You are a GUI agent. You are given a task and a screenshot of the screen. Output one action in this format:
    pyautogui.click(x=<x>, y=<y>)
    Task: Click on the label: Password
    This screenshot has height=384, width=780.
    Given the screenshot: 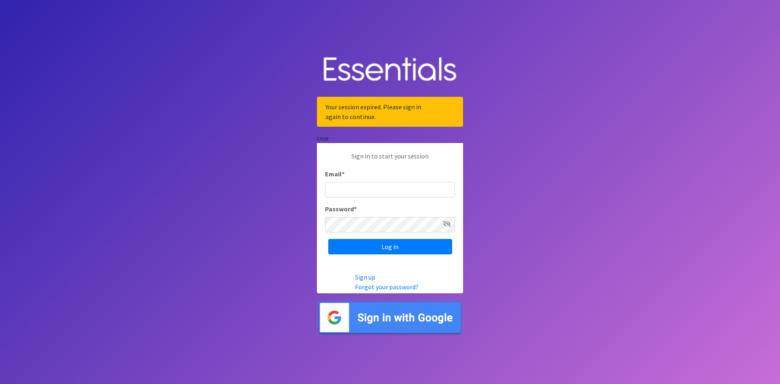 What is the action you would take?
    pyautogui.click(x=341, y=209)
    